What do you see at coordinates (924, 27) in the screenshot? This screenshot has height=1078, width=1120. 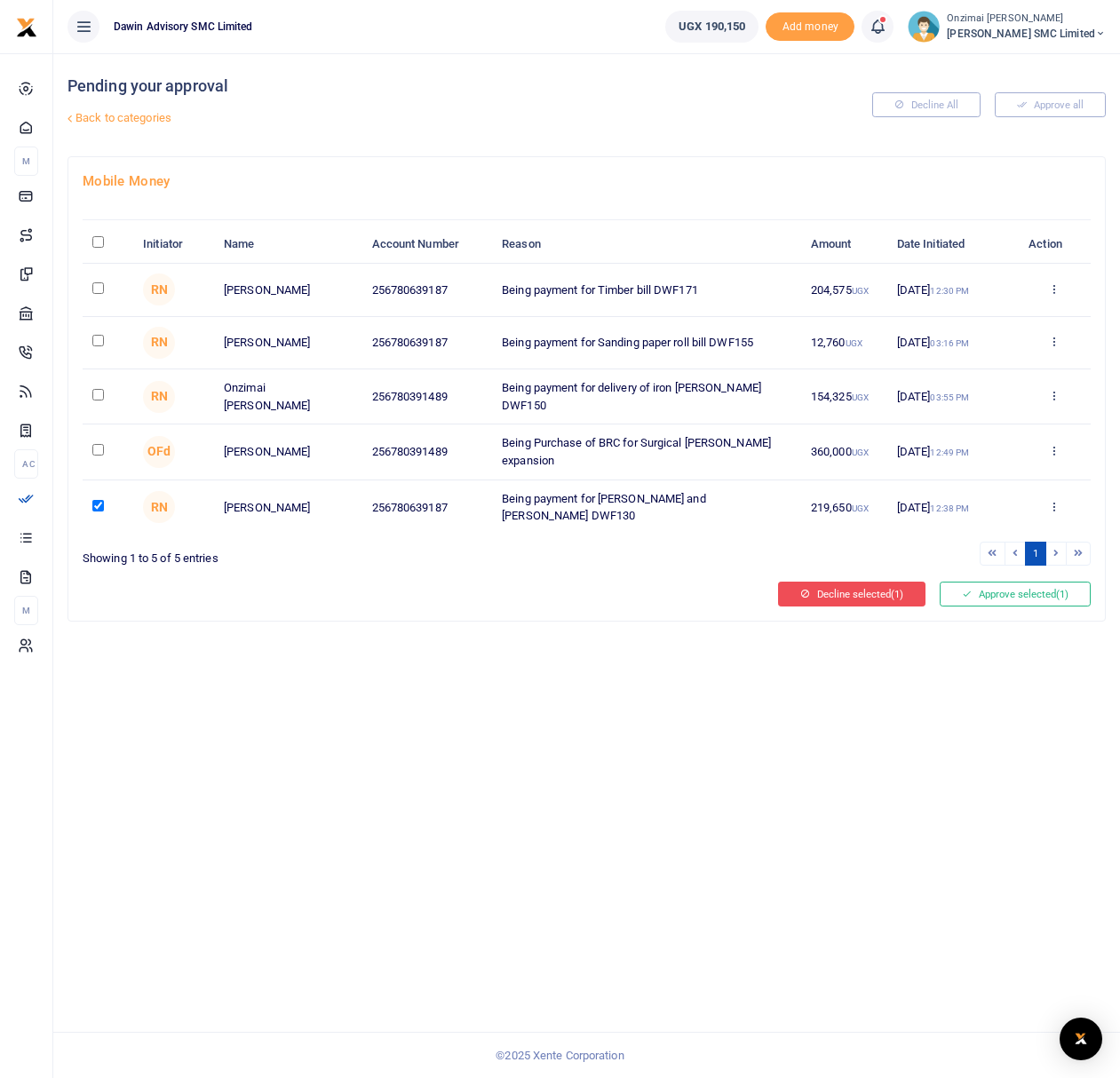 I see `img: profile-user` at bounding box center [924, 27].